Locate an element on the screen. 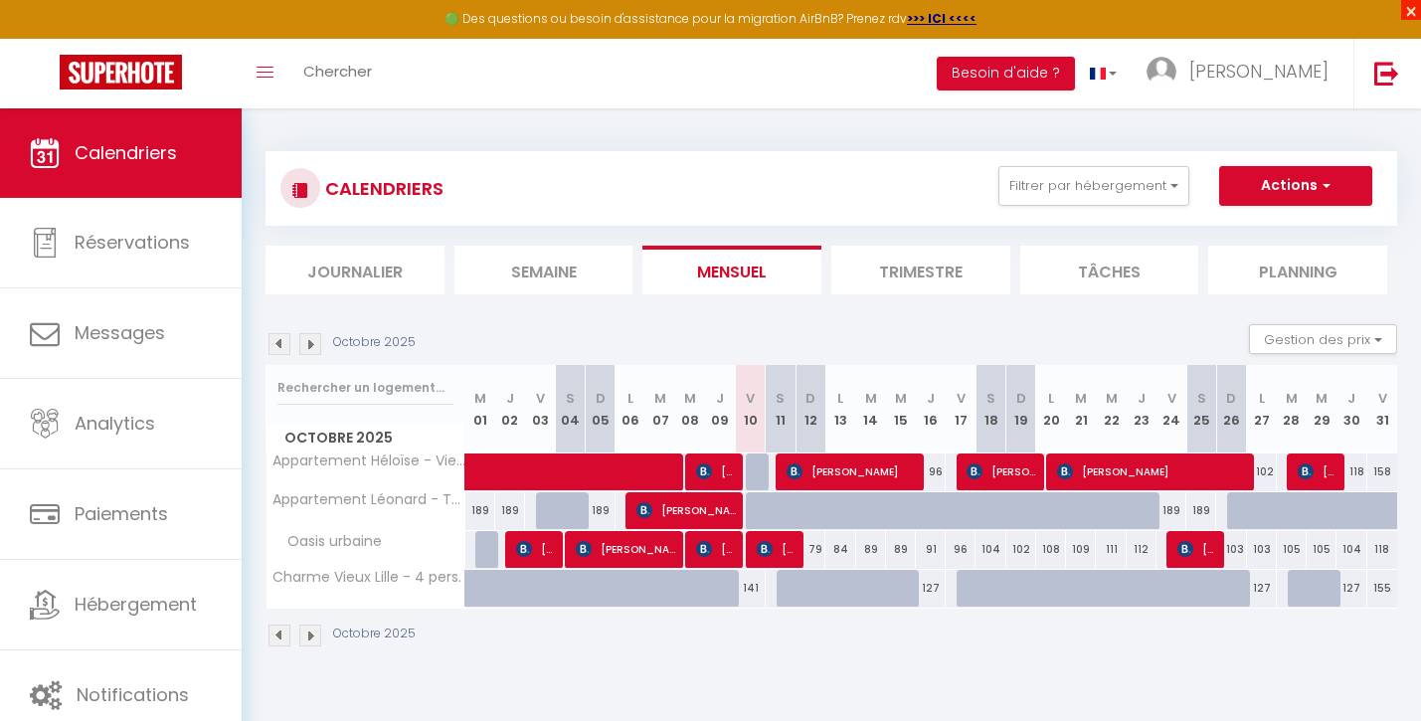 The image size is (1421, 721). th: 04 is located at coordinates (570, 409).